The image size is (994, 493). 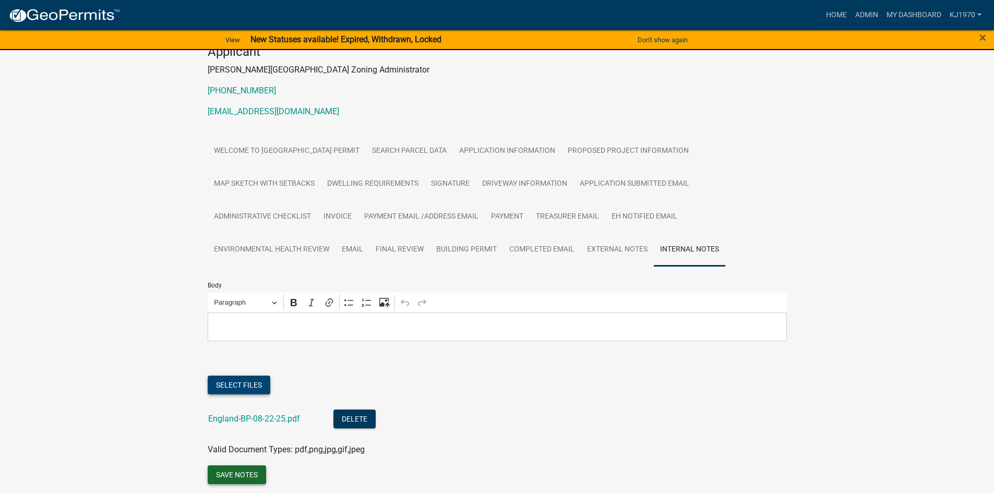 I want to click on a: Application Information, so click(x=507, y=151).